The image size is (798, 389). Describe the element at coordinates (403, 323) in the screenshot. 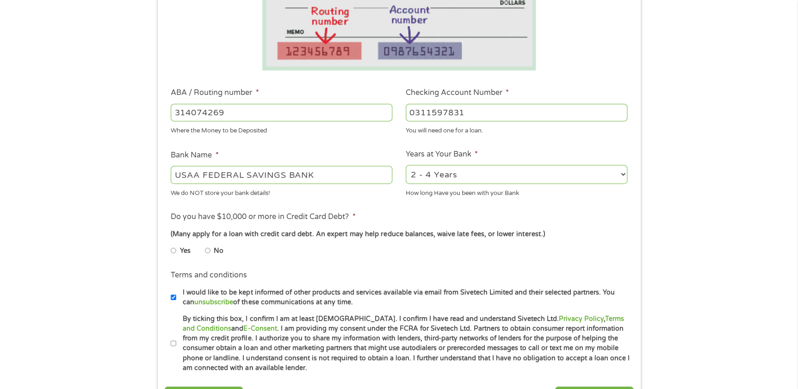

I see `a: Terms and Conditions` at that location.